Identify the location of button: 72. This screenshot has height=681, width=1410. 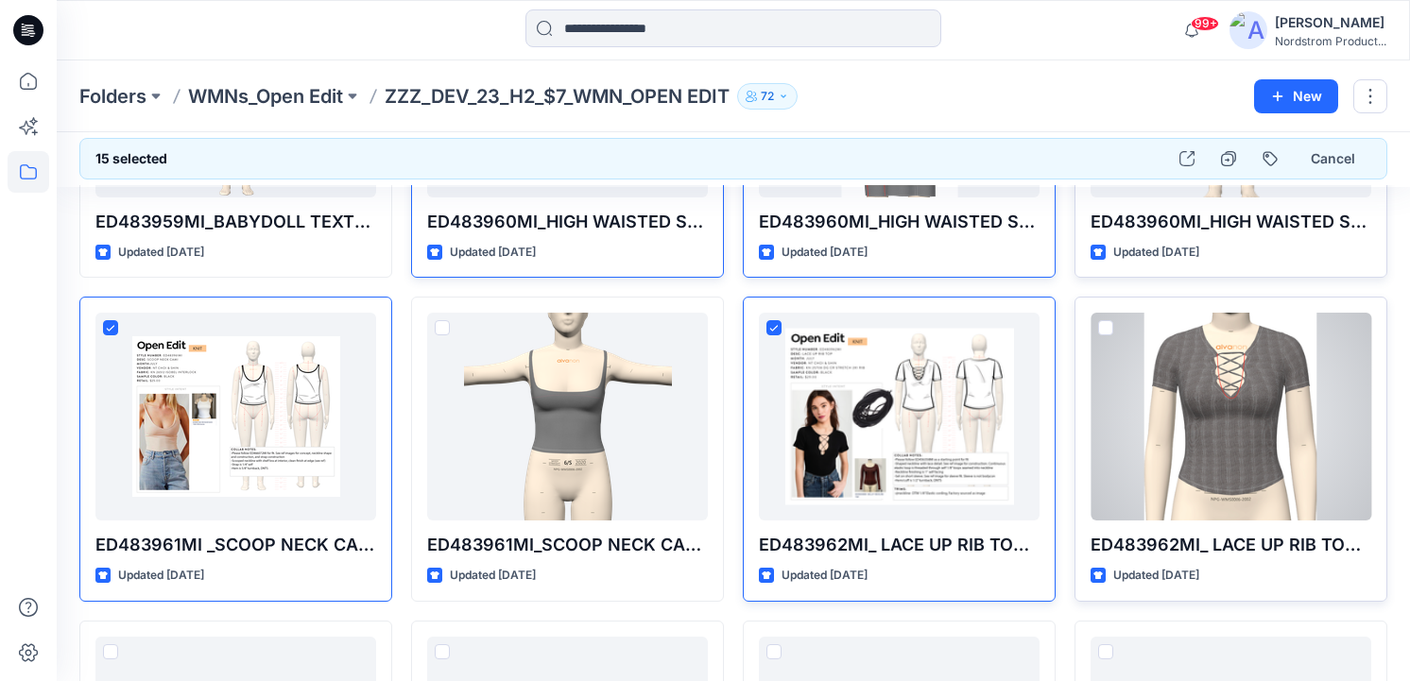
(767, 96).